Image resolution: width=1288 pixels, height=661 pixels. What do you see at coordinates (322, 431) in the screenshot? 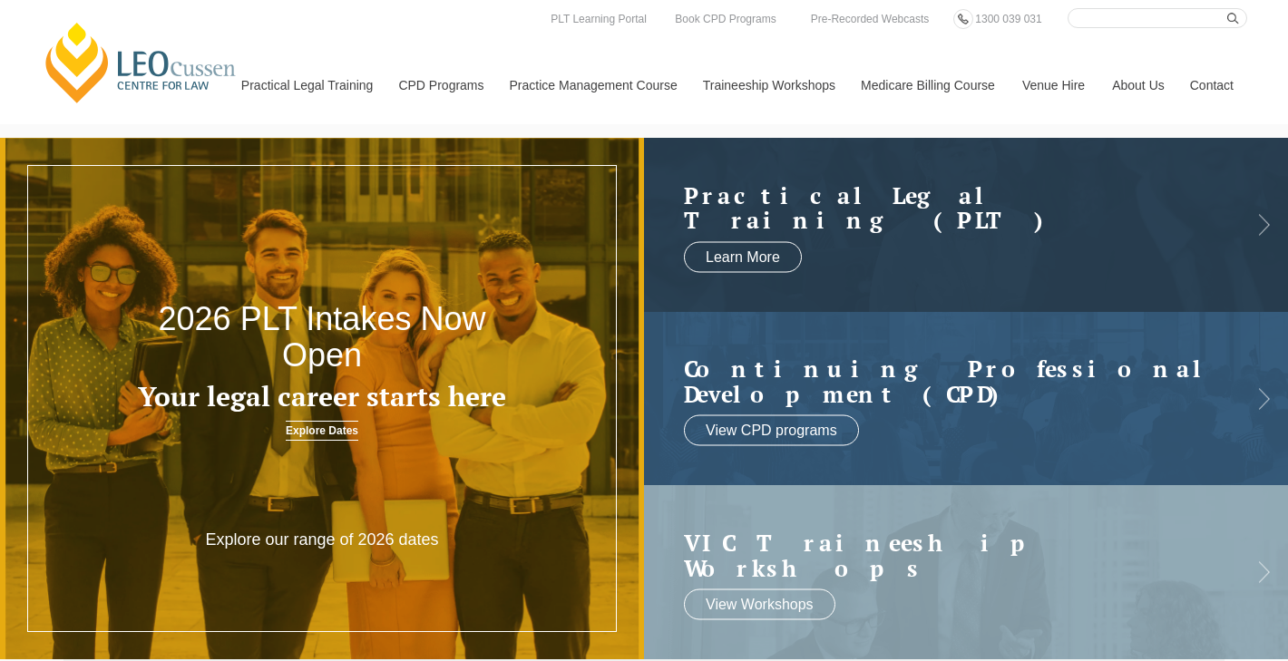
I see `a: Explore Dates` at bounding box center [322, 431].